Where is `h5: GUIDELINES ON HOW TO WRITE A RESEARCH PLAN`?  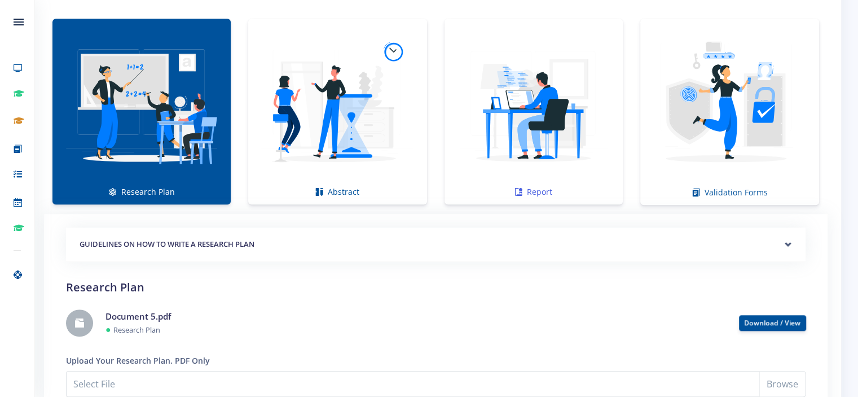
h5: GUIDELINES ON HOW TO WRITE A RESEARCH PLAN is located at coordinates (436, 244).